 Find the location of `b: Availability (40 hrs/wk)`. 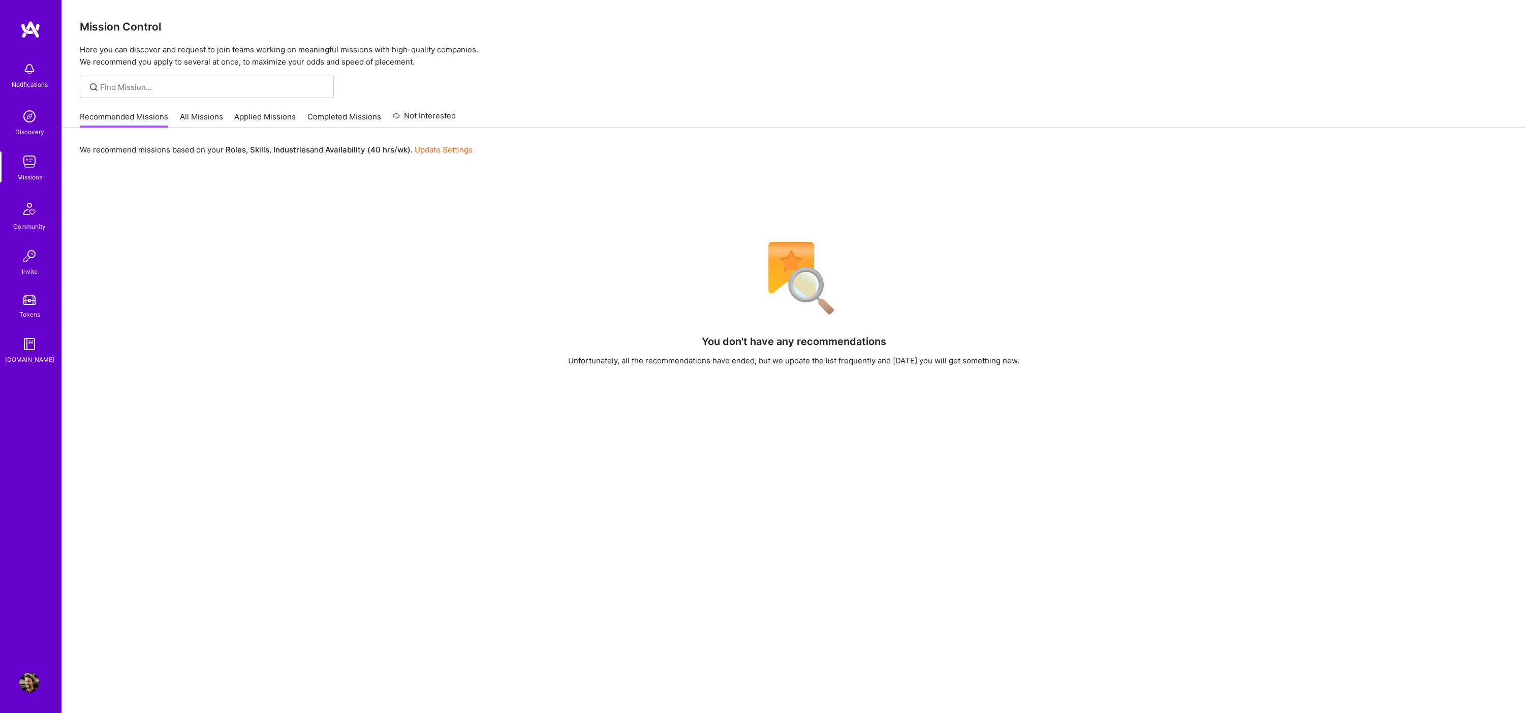

b: Availability (40 hrs/wk) is located at coordinates (368, 149).